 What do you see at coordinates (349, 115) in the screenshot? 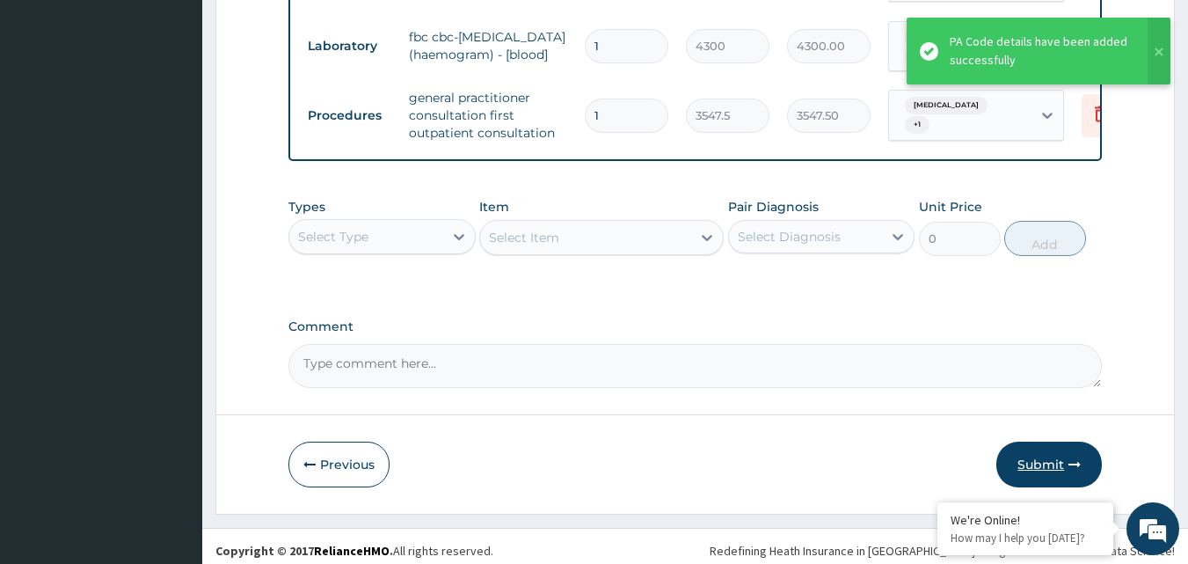
I see `td: Procedures` at bounding box center [349, 115].